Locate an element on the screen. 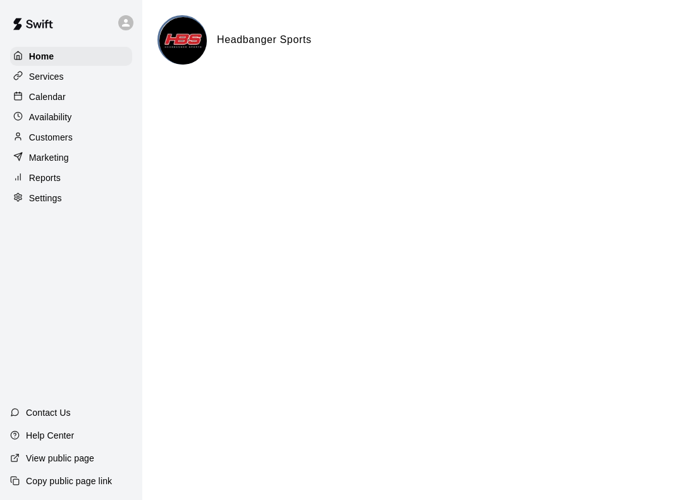 The image size is (683, 500). a: Marketing is located at coordinates (71, 158).